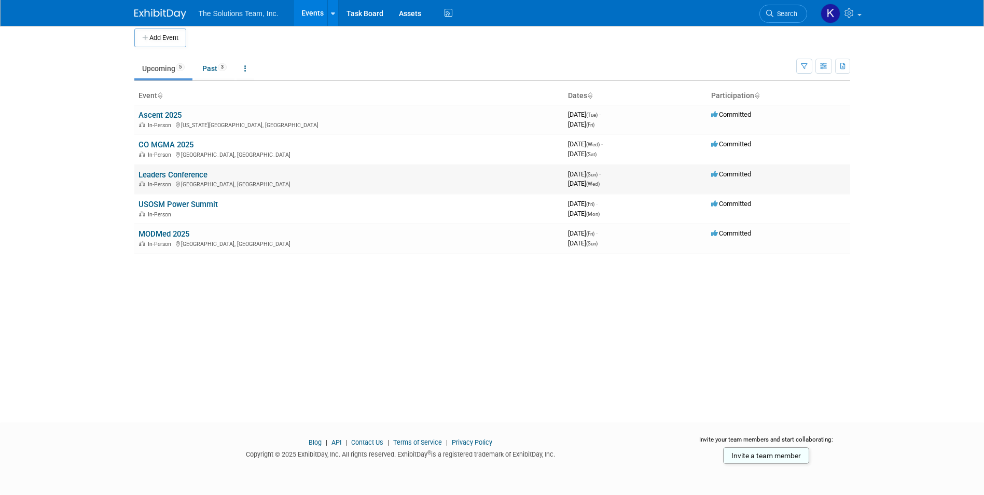 The image size is (984, 495). Describe the element at coordinates (779, 96) in the screenshot. I see `th: Participation` at that location.